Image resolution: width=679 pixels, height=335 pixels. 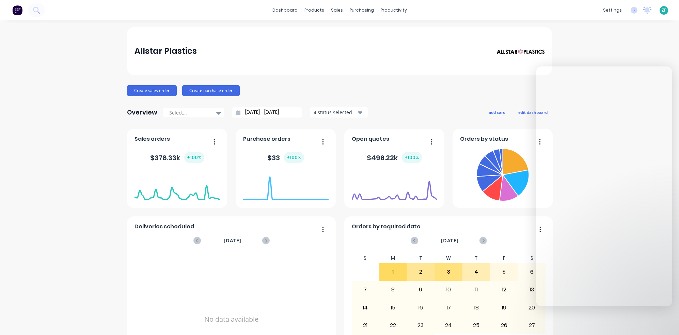 What do you see at coordinates (152, 91) in the screenshot?
I see `button: Create sales order` at bounding box center [152, 91].